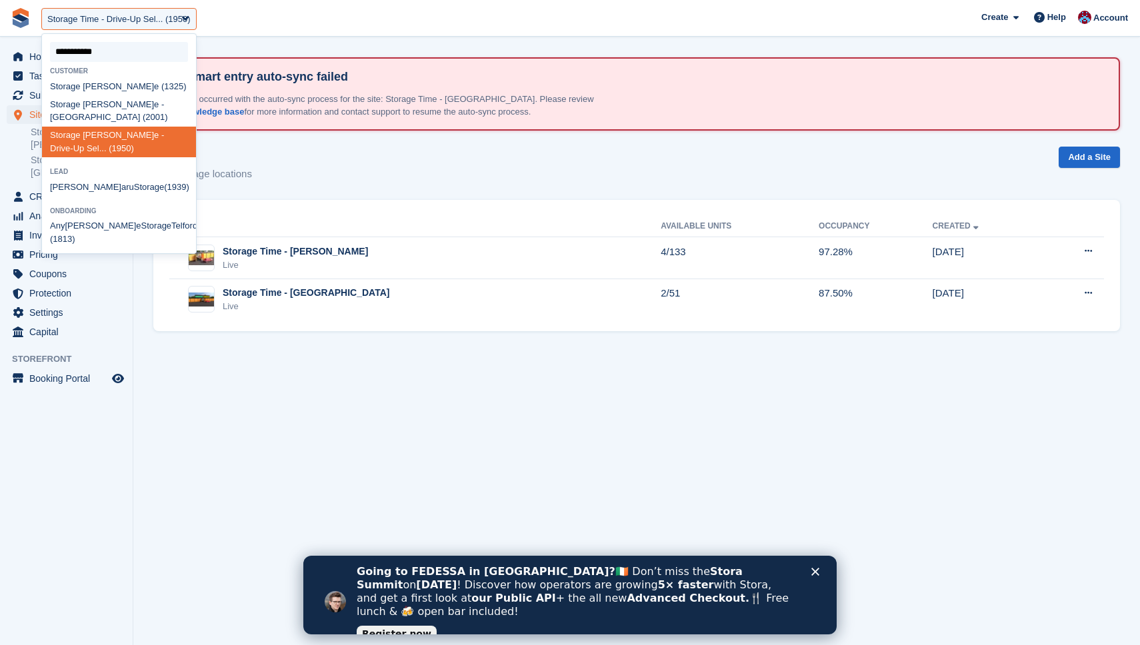 Image resolution: width=1140 pixels, height=645 pixels. Describe the element at coordinates (383, 29) in the screenshot. I see `b: 5× faster` at that location.